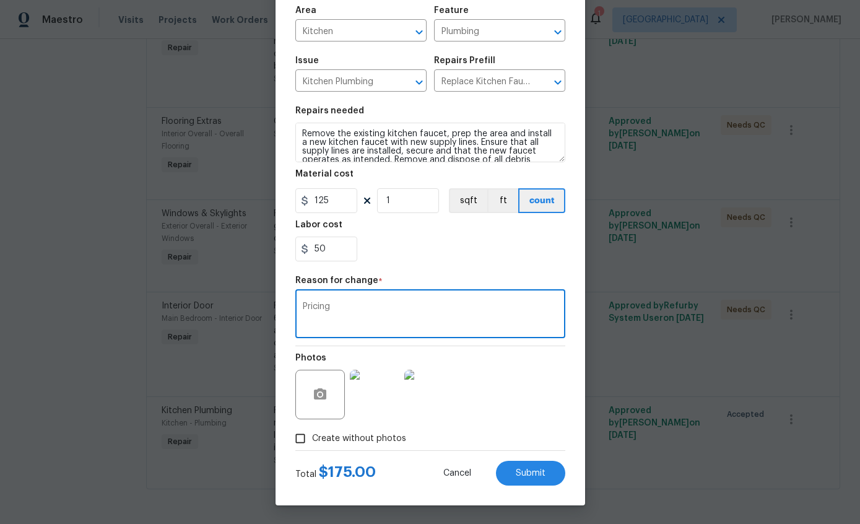 The width and height of the screenshot is (860, 524). What do you see at coordinates (347, 472) in the screenshot?
I see `span: $ 175.00` at bounding box center [347, 472].